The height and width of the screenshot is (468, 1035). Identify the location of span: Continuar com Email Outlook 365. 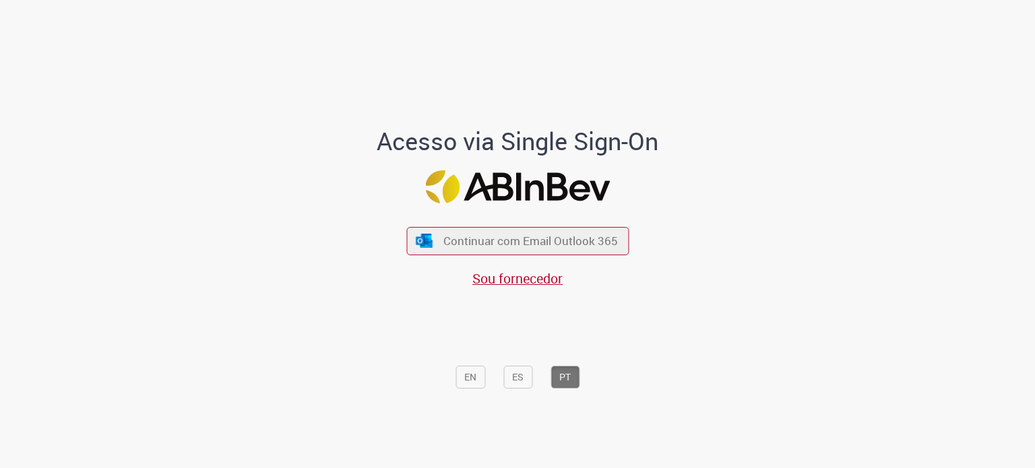
(530, 240).